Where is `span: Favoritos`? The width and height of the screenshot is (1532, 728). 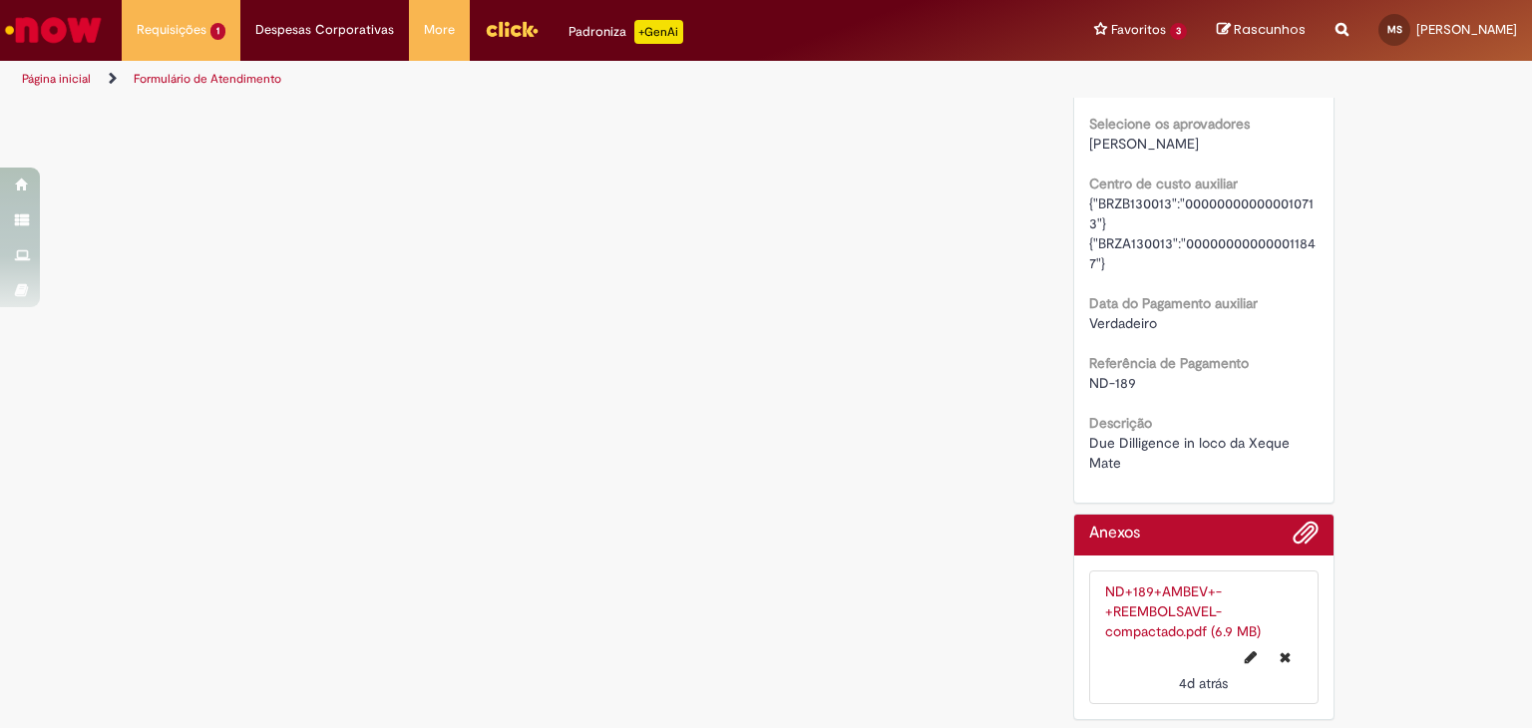
span: Favoritos is located at coordinates (1138, 30).